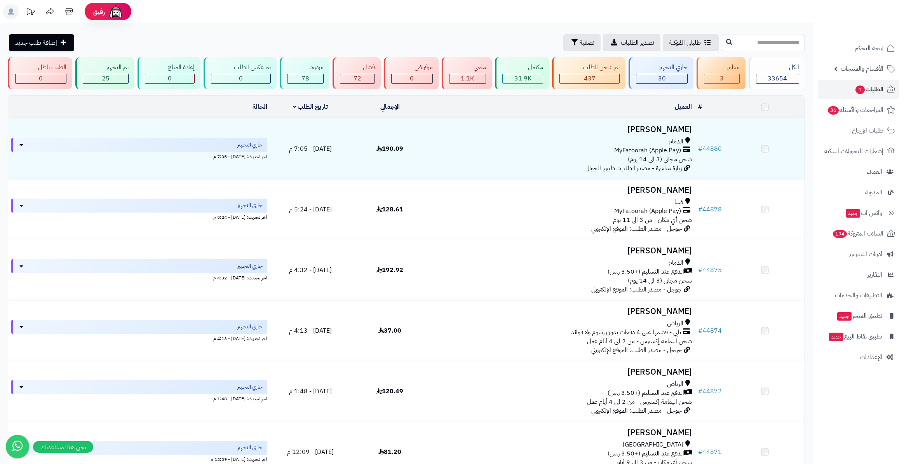 This screenshot has height=464, width=904. I want to click on div: تم التجهيز, so click(105, 67).